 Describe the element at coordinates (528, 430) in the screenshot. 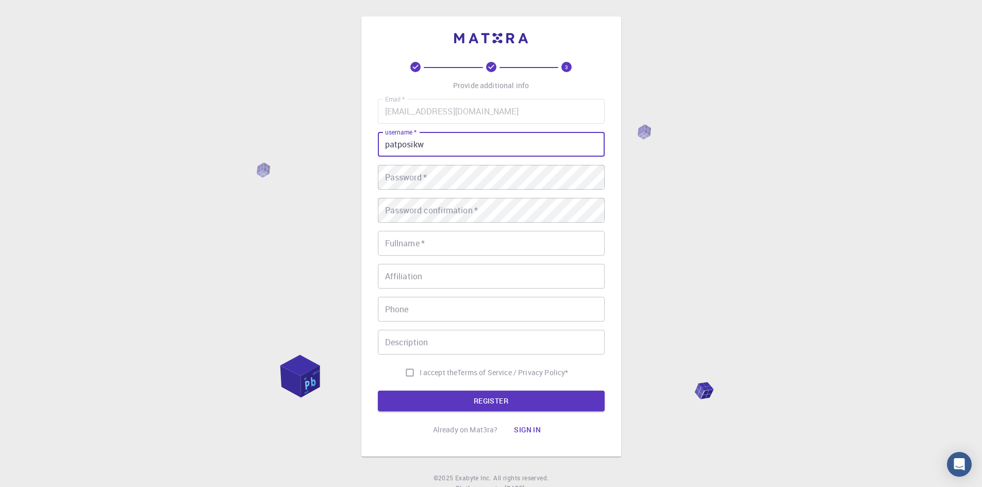

I see `a: Sign in` at that location.